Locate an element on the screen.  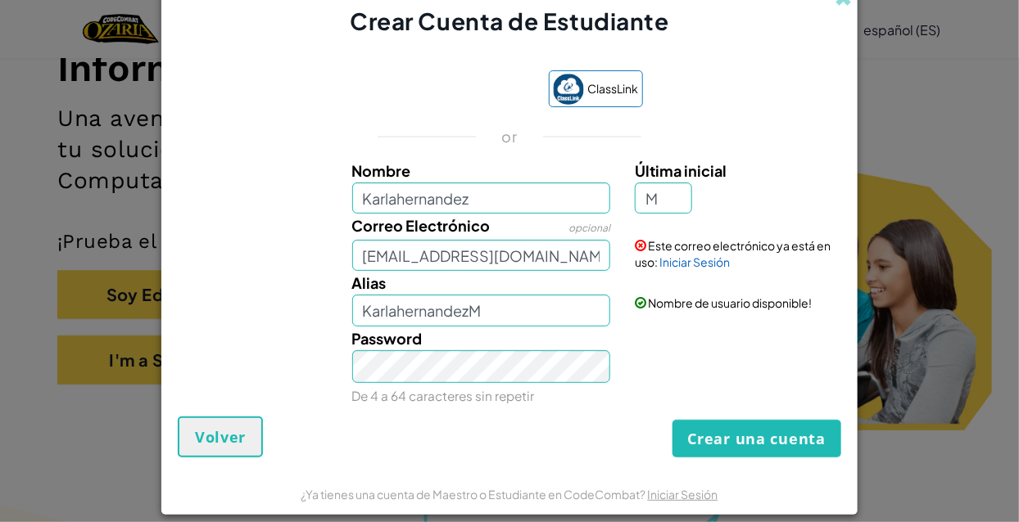
img: classlink-logo-small.png is located at coordinates (568, 89).